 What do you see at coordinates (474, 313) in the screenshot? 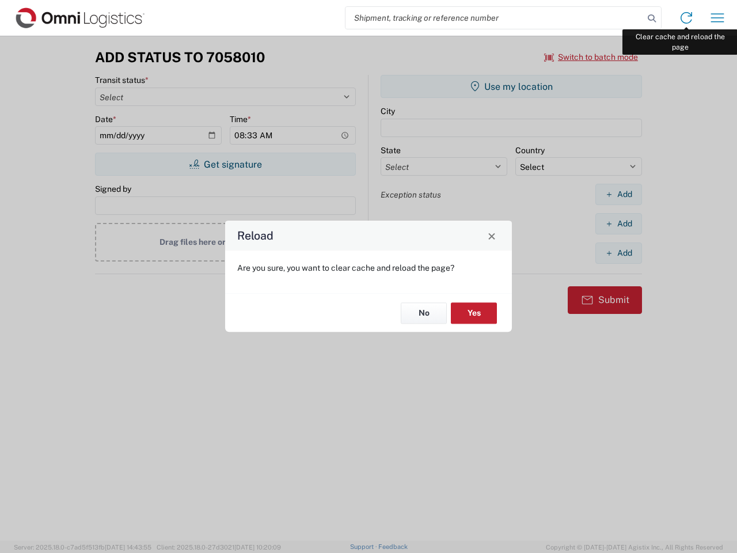
I see `button: Yes` at bounding box center [474, 313].